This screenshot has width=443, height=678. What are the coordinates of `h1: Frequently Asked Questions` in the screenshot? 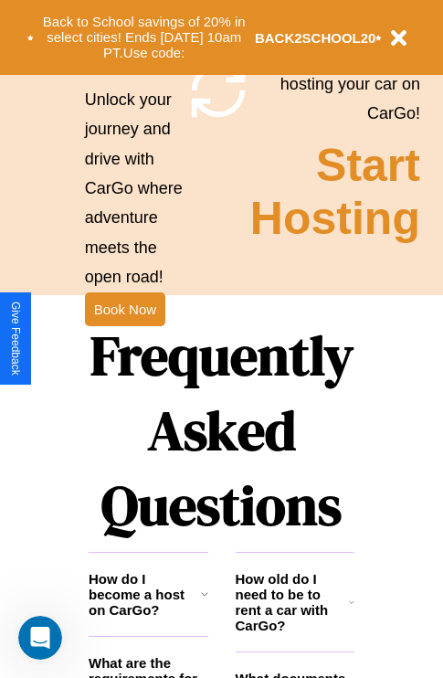 It's located at (221, 431).